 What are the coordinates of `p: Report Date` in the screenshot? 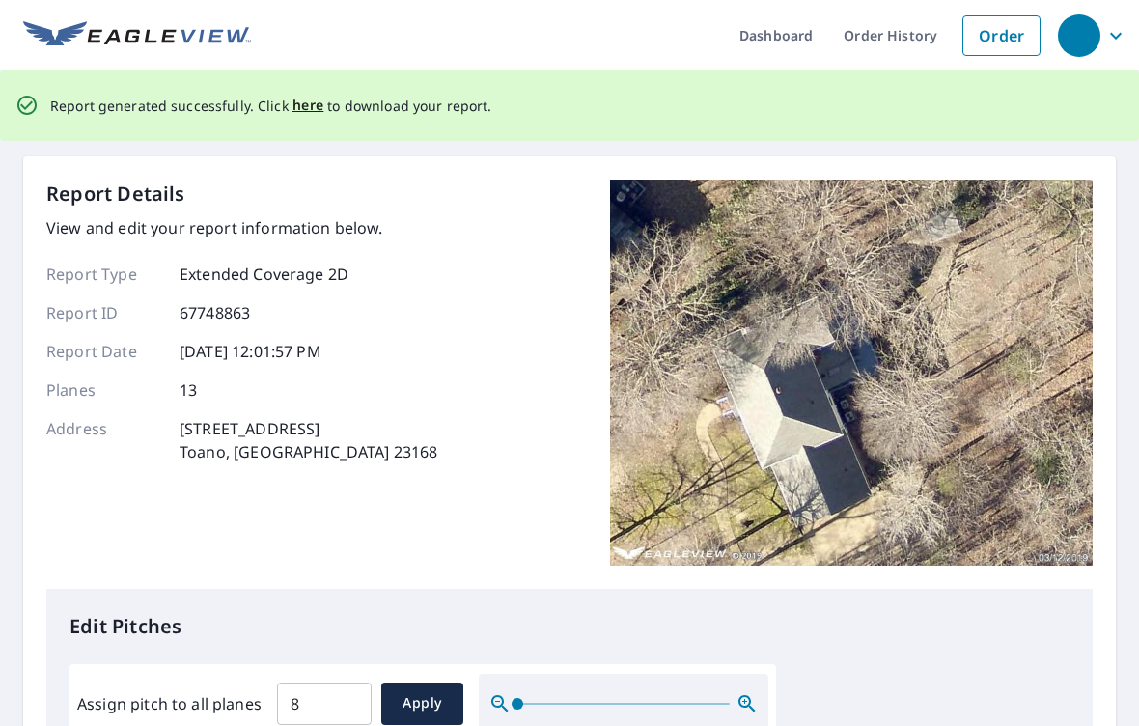 It's located at (104, 351).